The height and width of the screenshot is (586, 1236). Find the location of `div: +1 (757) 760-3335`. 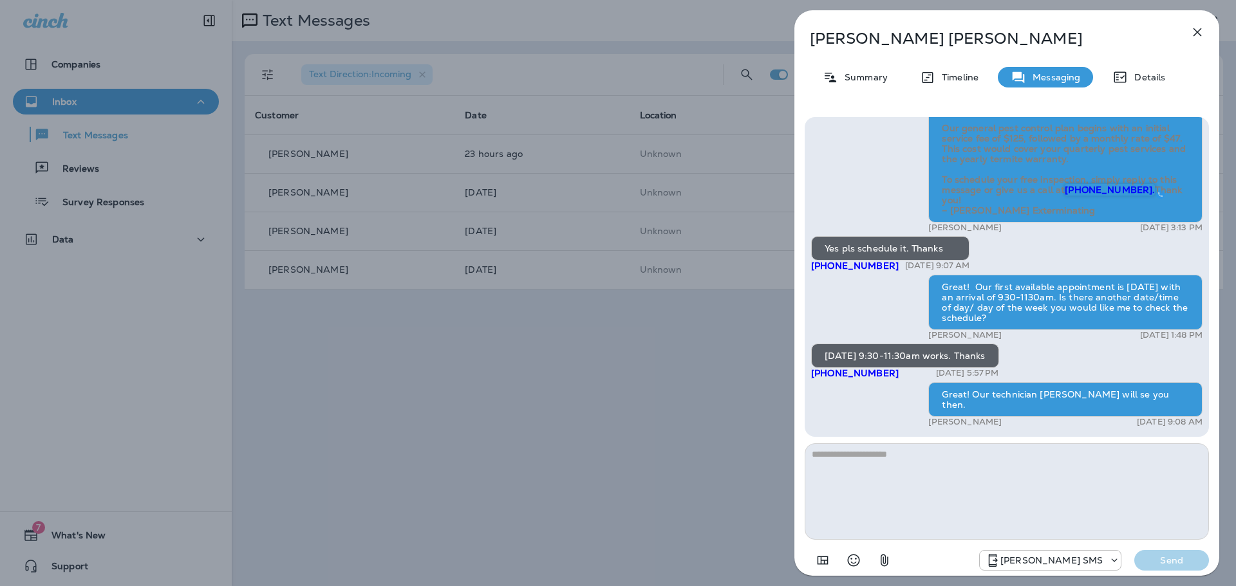

div: +1 (757) 760-3335 is located at coordinates (1050, 561).